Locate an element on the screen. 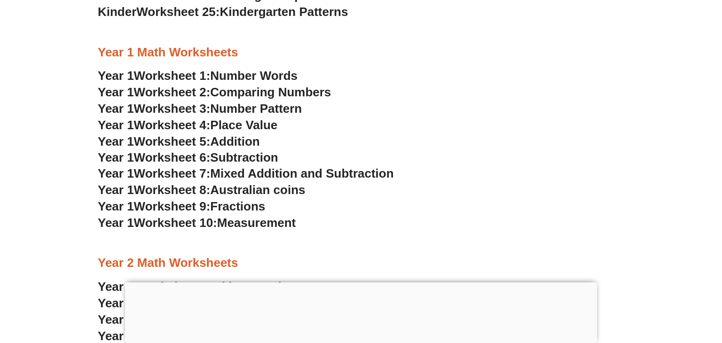 This screenshot has height=343, width=722. span: Number Pattern is located at coordinates (256, 109).